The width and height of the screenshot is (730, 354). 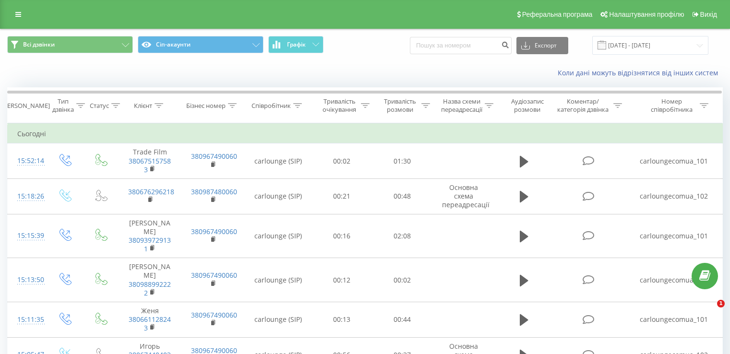 What do you see at coordinates (150, 165) in the screenshot?
I see `a: 380675157583` at bounding box center [150, 165].